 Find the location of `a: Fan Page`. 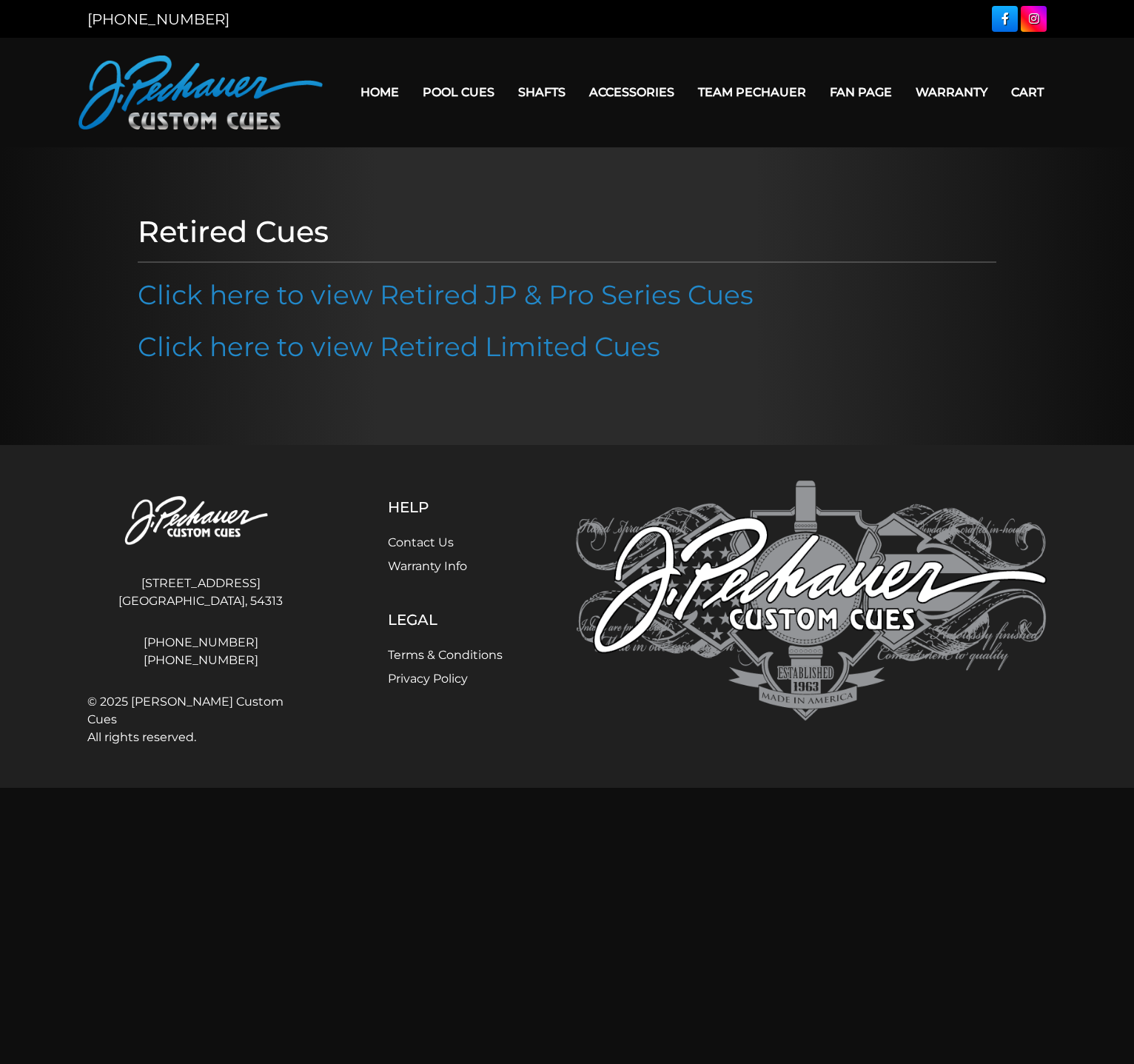

a: Fan Page is located at coordinates (861, 92).